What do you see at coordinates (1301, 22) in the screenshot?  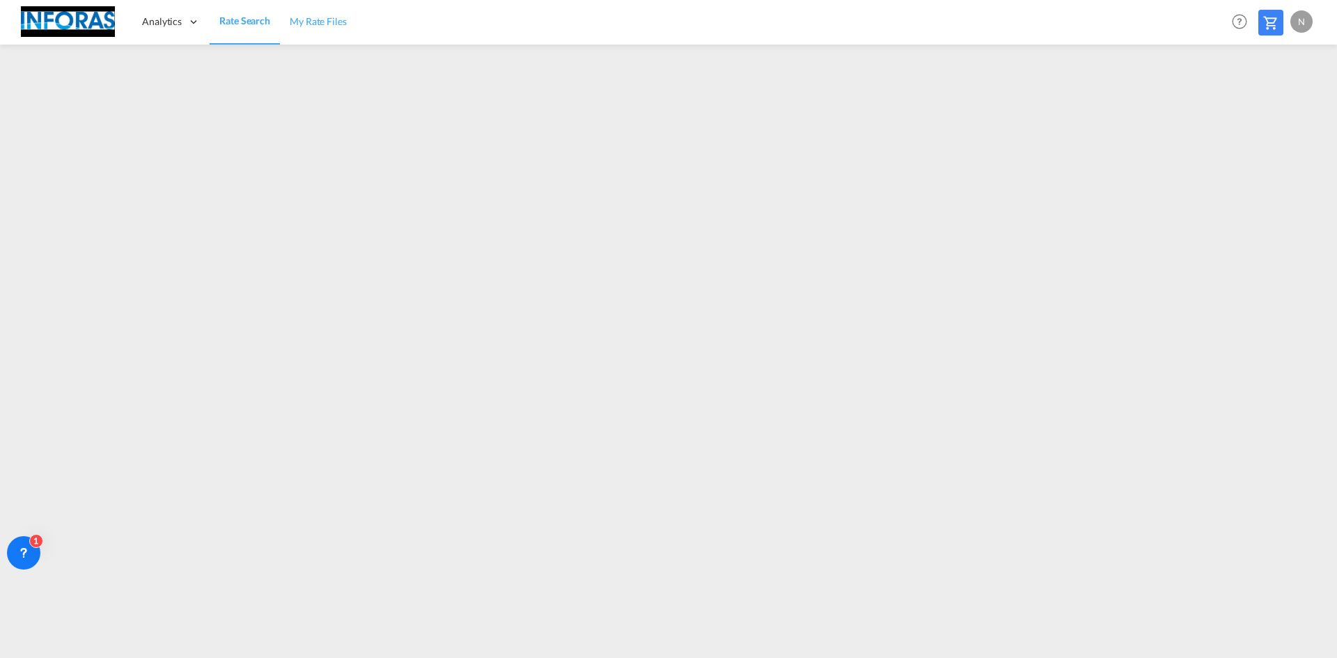 I see `div: N` at bounding box center [1301, 22].